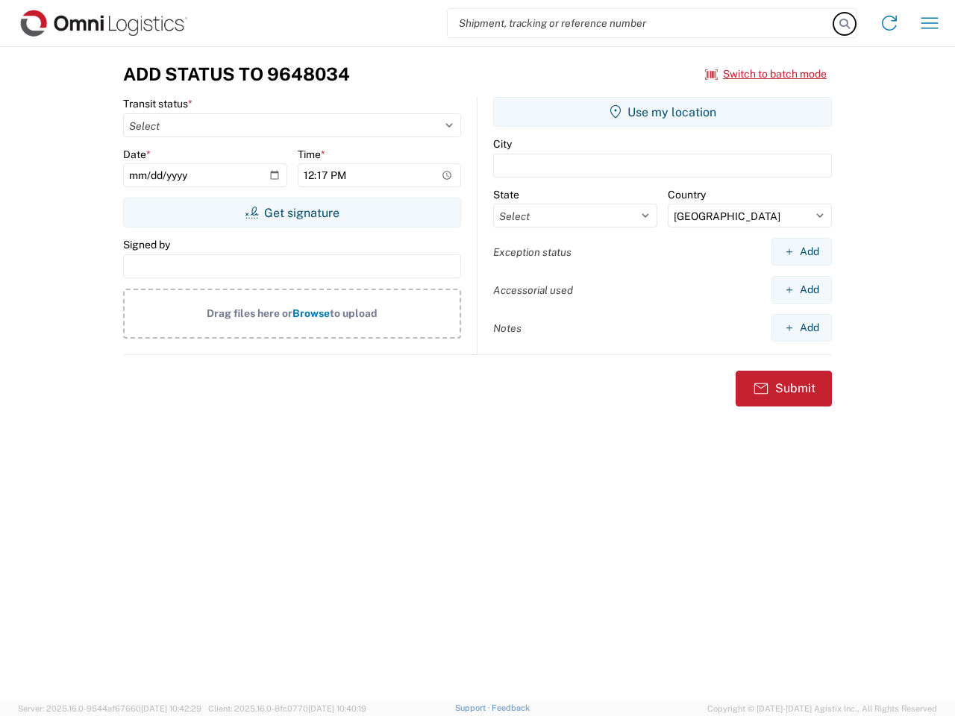 The width and height of the screenshot is (955, 716). Describe the element at coordinates (354, 313) in the screenshot. I see `span: to upload` at that location.